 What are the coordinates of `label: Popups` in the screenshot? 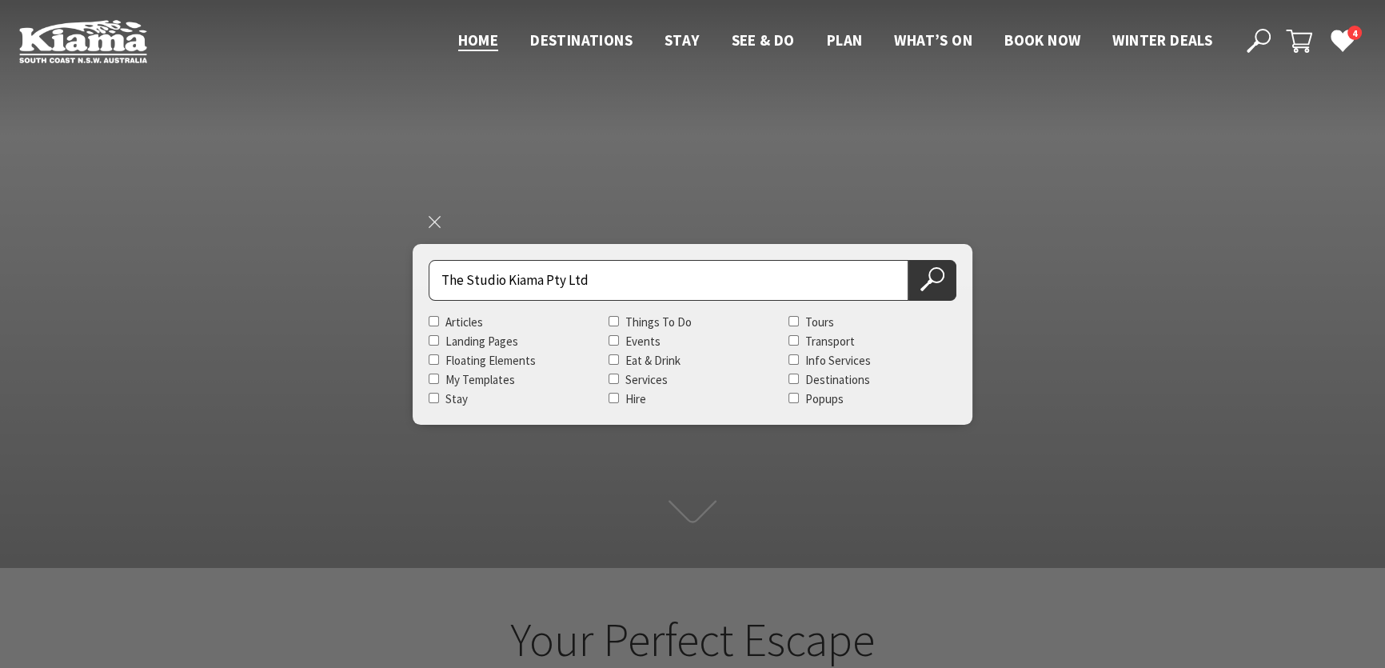 It's located at (824, 398).